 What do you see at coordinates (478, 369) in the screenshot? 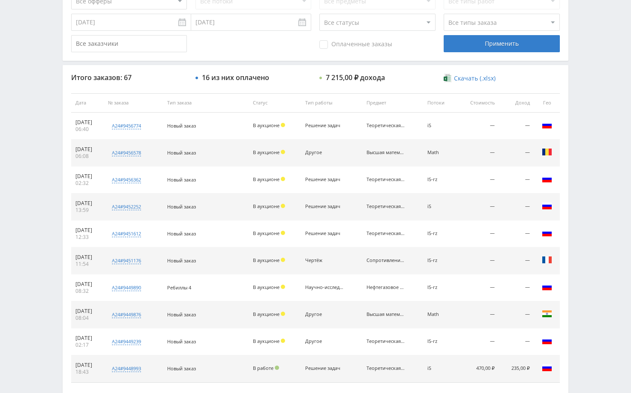
I see `td: 470,00 ₽` at bounding box center [478, 369].